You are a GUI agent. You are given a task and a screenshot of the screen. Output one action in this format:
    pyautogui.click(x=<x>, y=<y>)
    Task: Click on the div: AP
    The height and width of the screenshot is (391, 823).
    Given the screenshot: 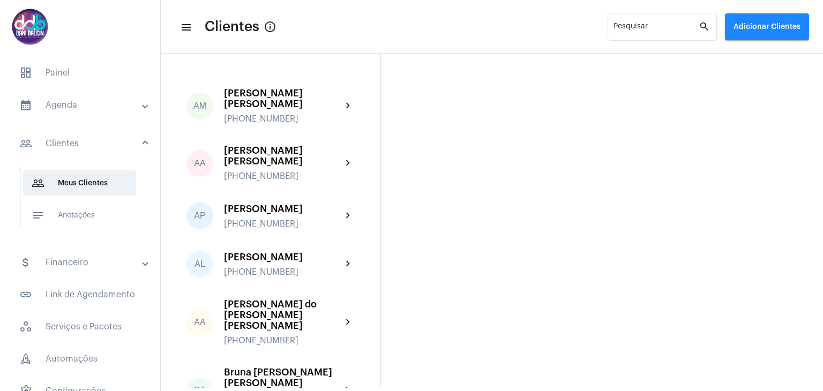 What is the action you would take?
    pyautogui.click(x=200, y=216)
    